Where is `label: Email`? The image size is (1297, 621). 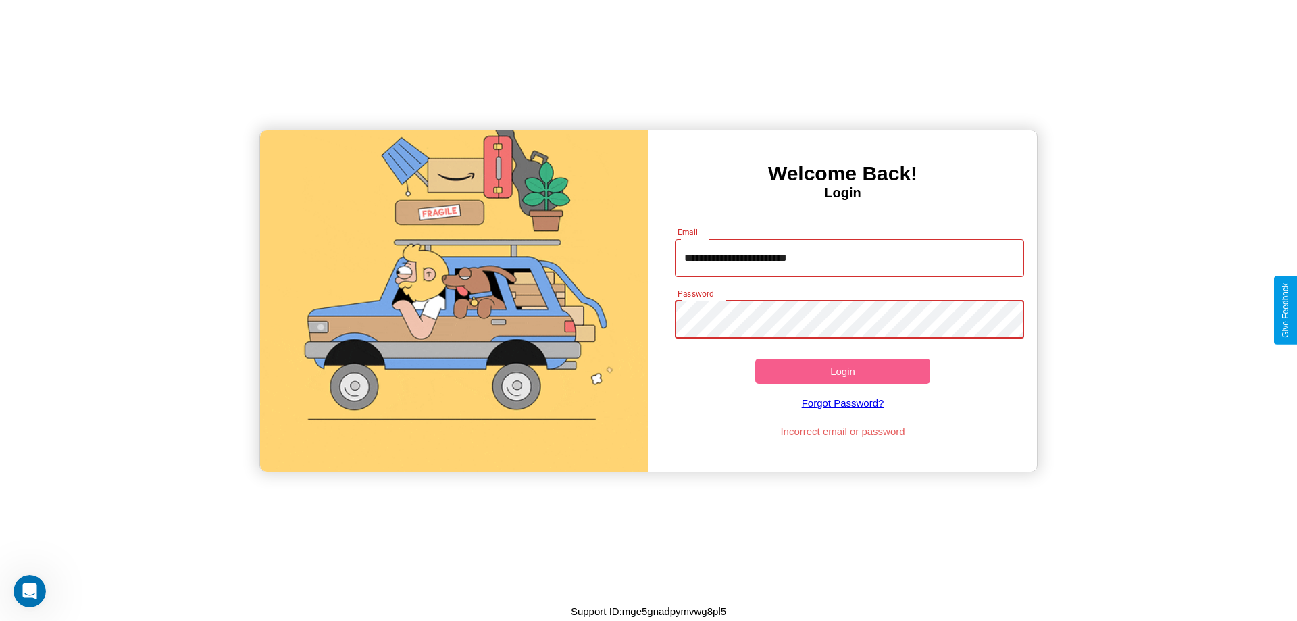 label: Email is located at coordinates (688, 232).